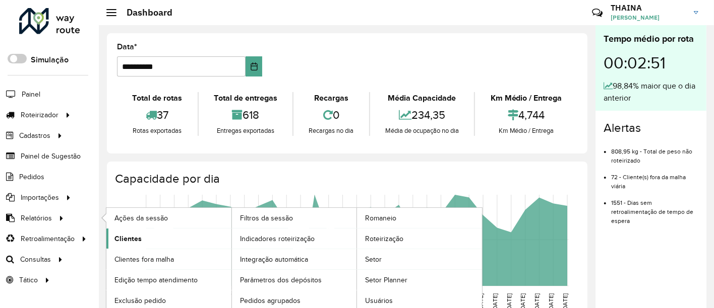  I want to click on a: Roteirização, so click(419, 239).